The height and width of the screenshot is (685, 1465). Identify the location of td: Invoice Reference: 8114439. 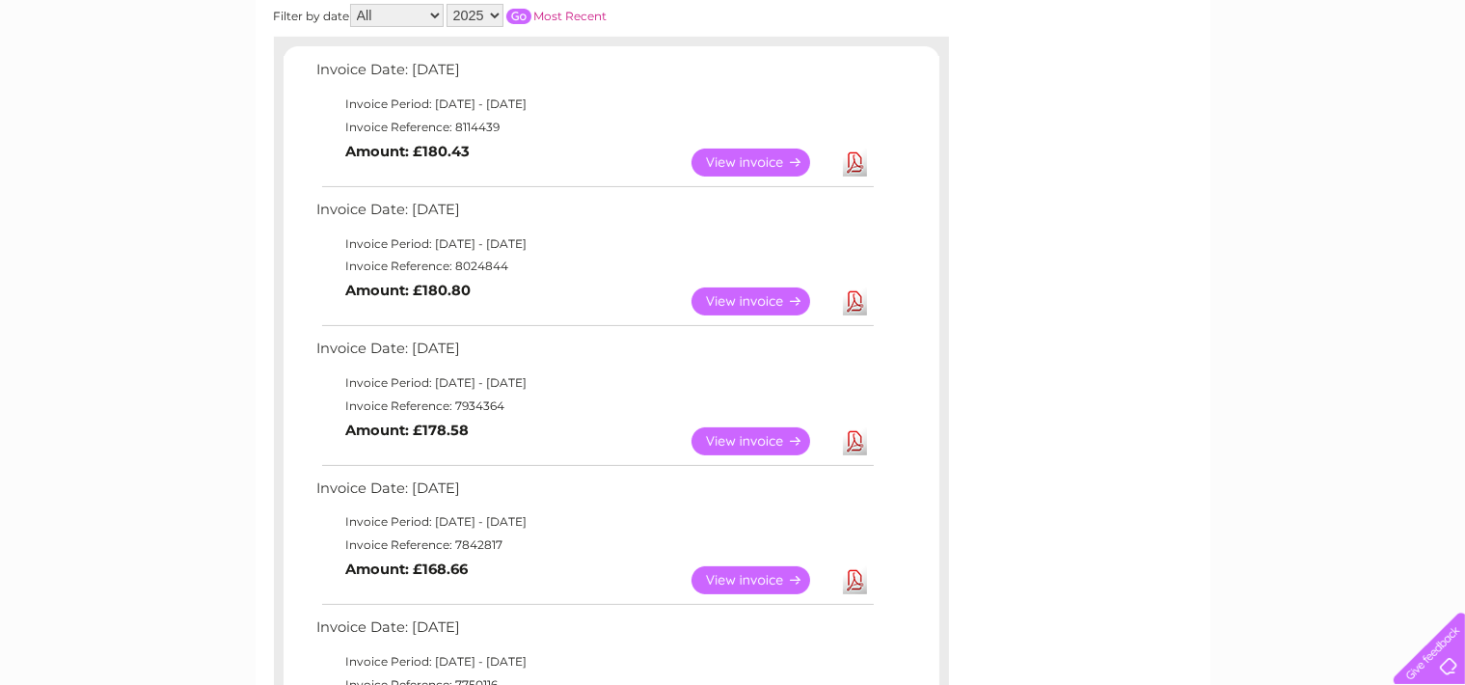
(594, 127).